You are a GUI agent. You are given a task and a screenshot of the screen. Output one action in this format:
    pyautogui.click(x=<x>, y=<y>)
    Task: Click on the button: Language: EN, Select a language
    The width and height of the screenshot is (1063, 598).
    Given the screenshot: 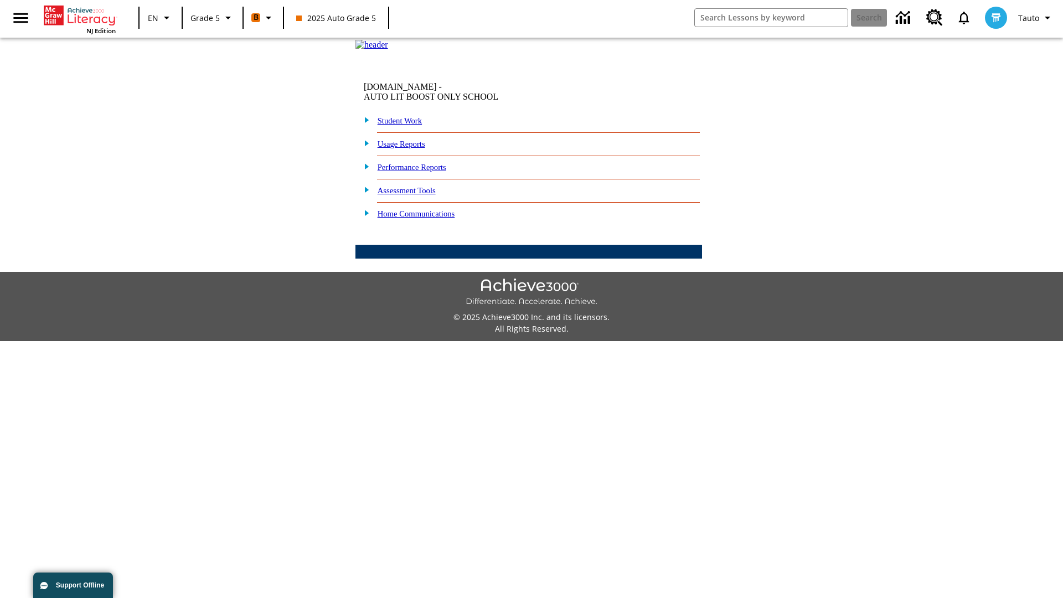 What is the action you would take?
    pyautogui.click(x=161, y=18)
    